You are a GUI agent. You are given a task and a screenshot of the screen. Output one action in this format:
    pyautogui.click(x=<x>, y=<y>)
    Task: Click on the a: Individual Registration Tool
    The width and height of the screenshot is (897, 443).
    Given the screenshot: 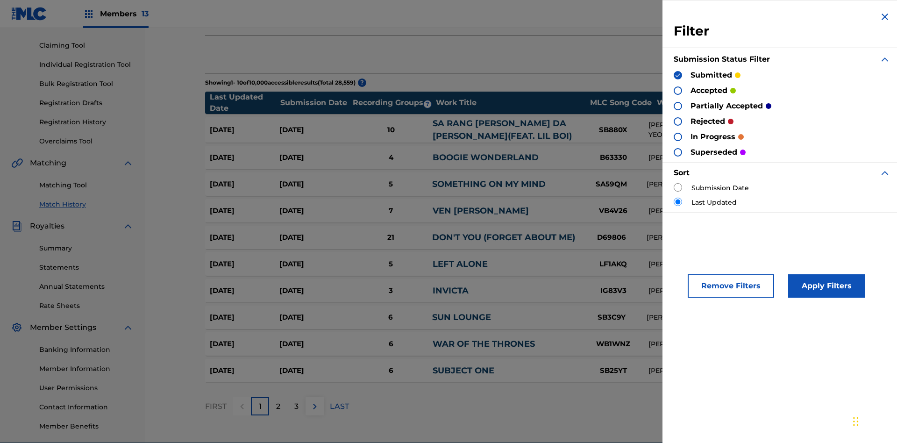 What is the action you would take?
    pyautogui.click(x=86, y=64)
    